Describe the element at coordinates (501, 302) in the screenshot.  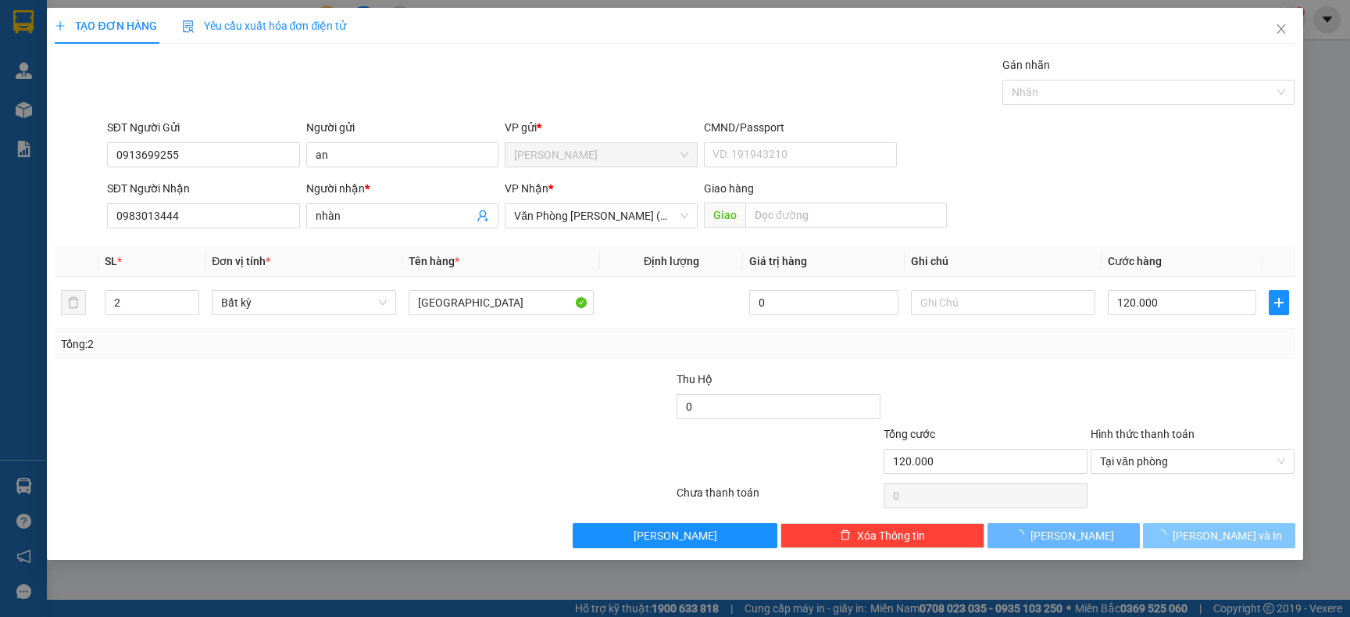
I see `input: VD: Bàn, Ghế` at that location.